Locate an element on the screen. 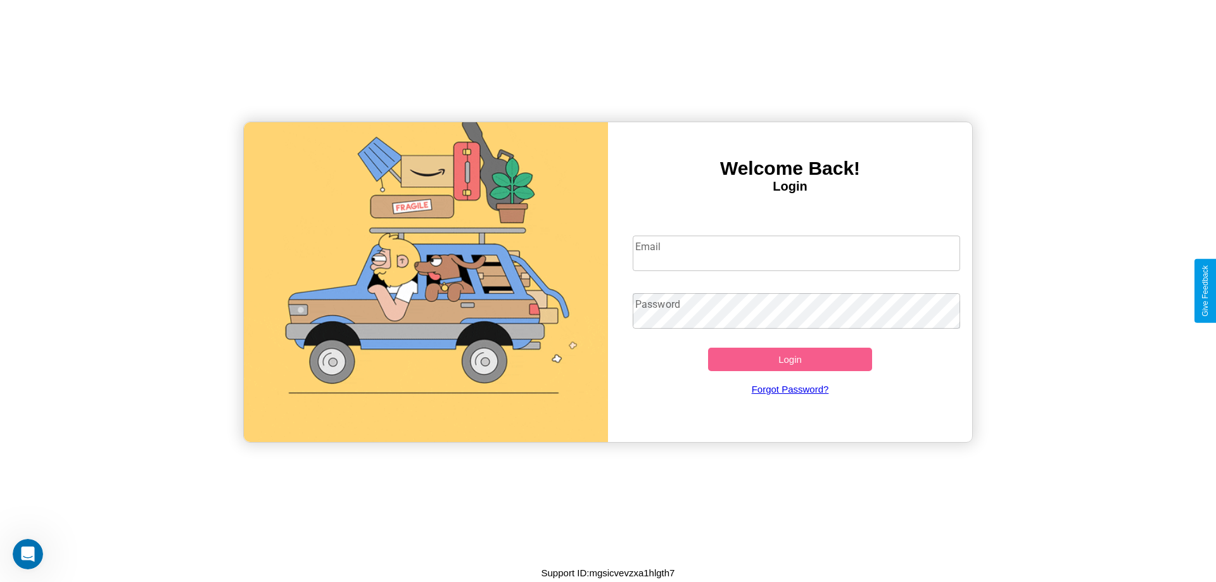 Image resolution: width=1216 pixels, height=582 pixels. a: Forgot Password? is located at coordinates (790, 389).